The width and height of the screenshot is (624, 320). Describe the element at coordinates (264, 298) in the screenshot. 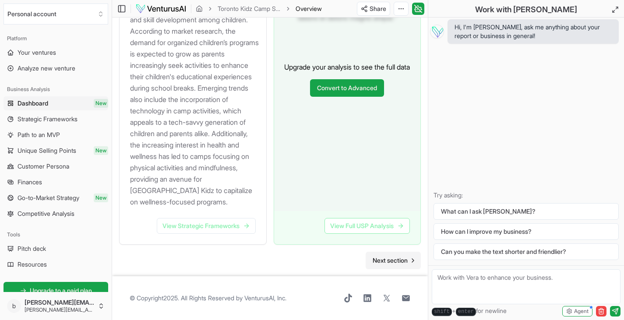

I see `a: VenturusAI, Inc` at that location.